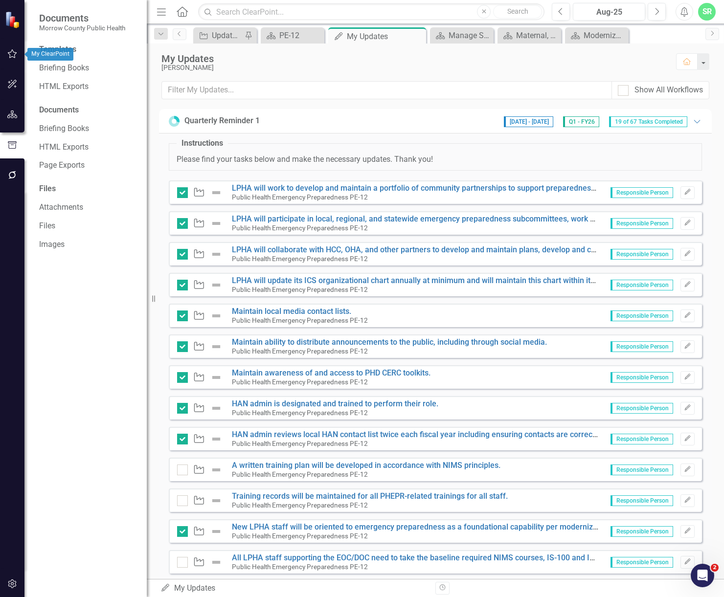 Image resolution: width=724 pixels, height=597 pixels. Describe the element at coordinates (435, 159) in the screenshot. I see `p: Please find your tasks below and make the necessary updates. Thank you!` at that location.